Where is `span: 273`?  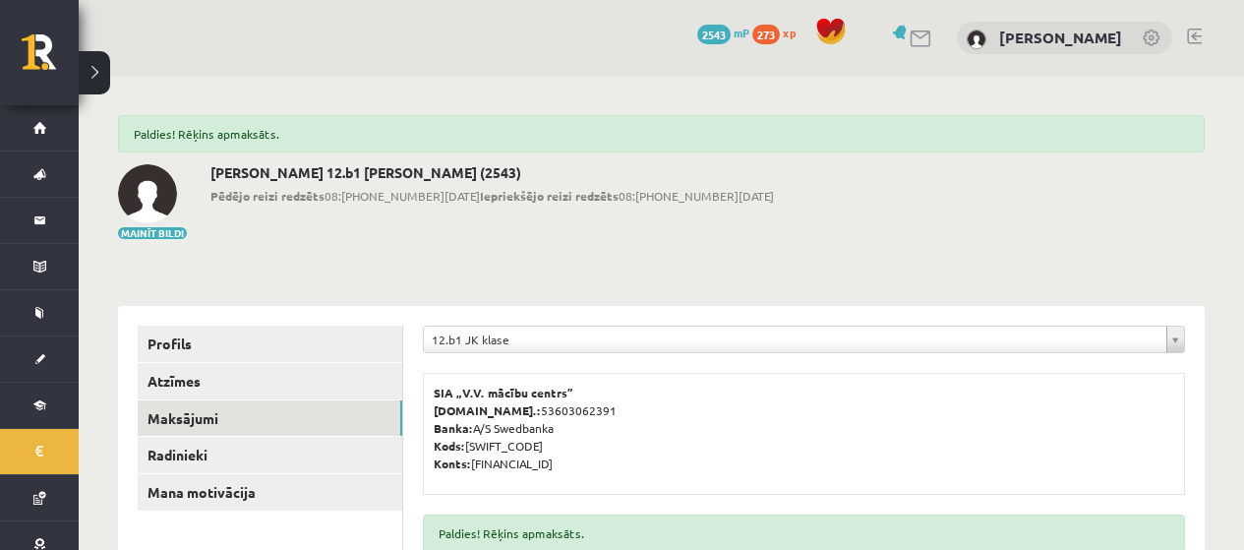 span: 273 is located at coordinates (766, 34).